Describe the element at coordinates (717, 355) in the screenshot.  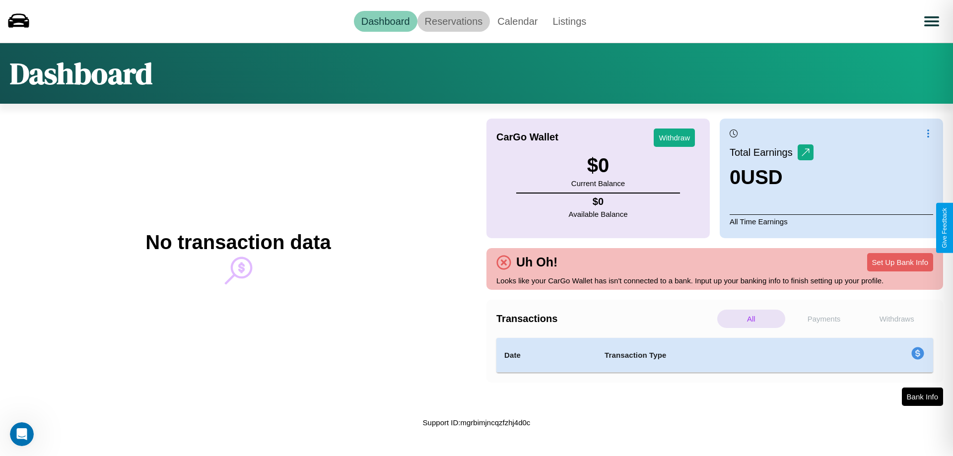
I see `h4: Transaction Type` at that location.